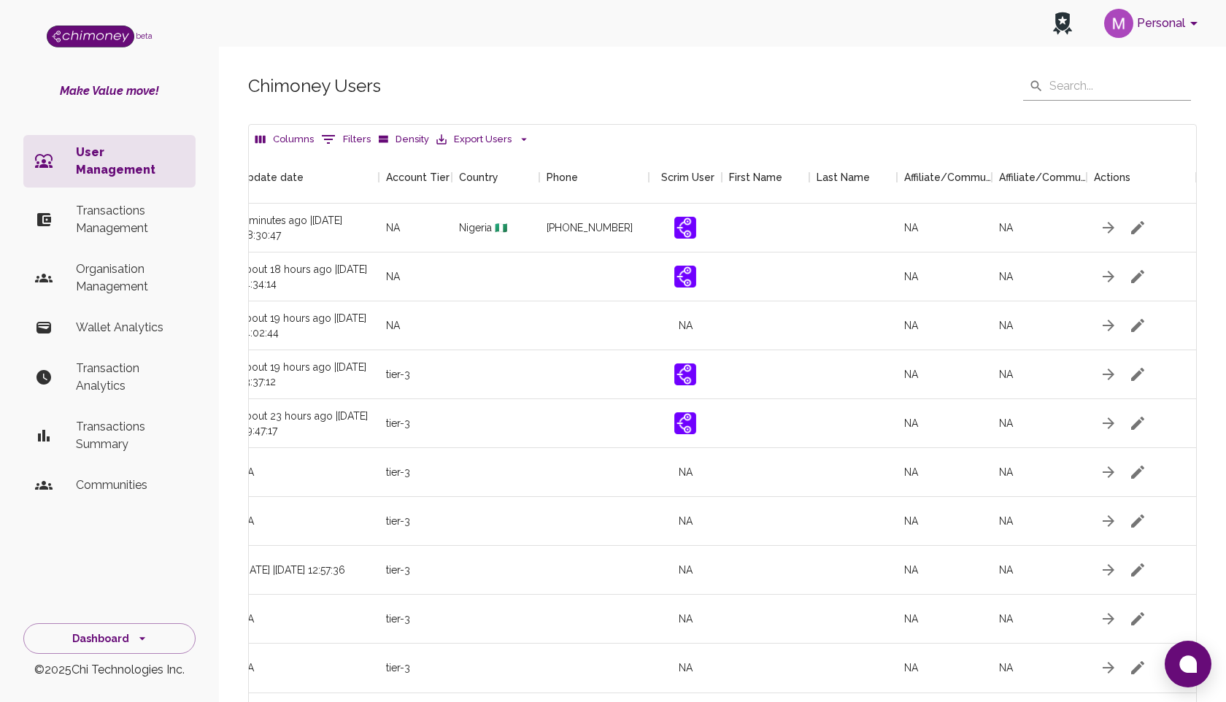  Describe the element at coordinates (285, 139) in the screenshot. I see `button: Select columns` at that location.